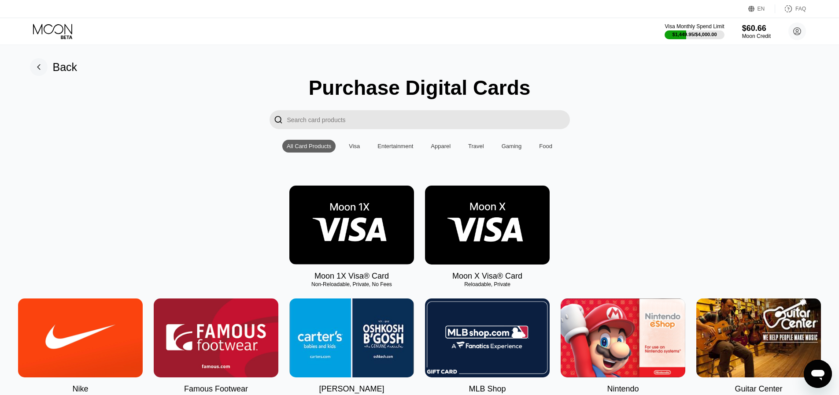 Image resolution: width=839 pixels, height=395 pixels. What do you see at coordinates (756, 31) in the screenshot?
I see `div: $60.66Moon Credit` at bounding box center [756, 31].